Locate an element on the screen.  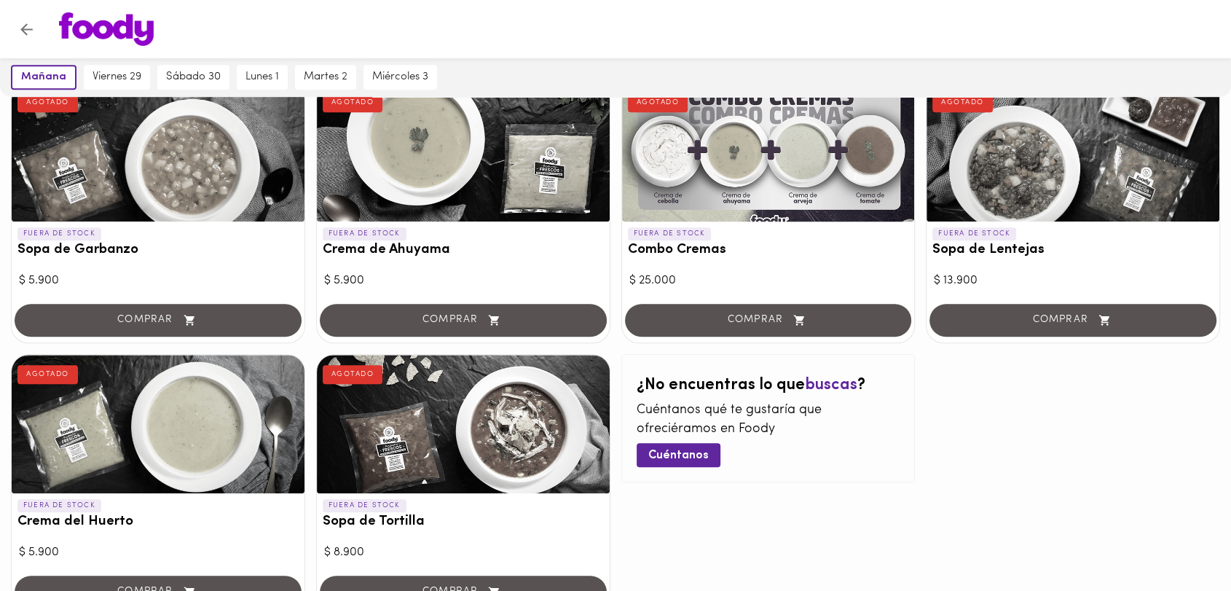
div: Sopa de Tortilla is located at coordinates (463, 424).